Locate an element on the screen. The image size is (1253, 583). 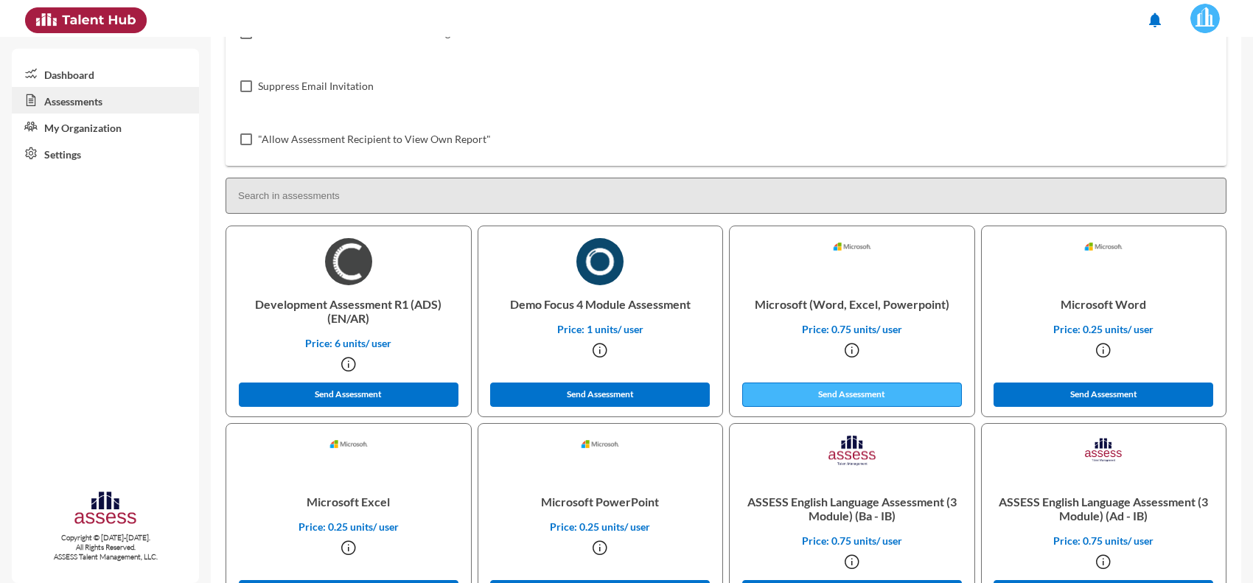
p: Demo Focus 4 Module Assessment is located at coordinates (601, 304).